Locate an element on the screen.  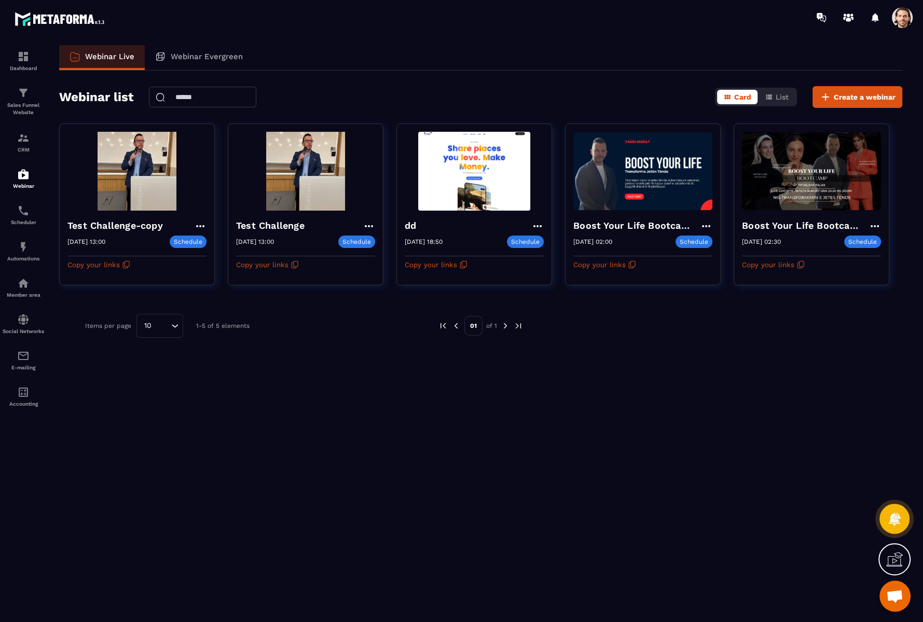
p: Items per page is located at coordinates (108, 326).